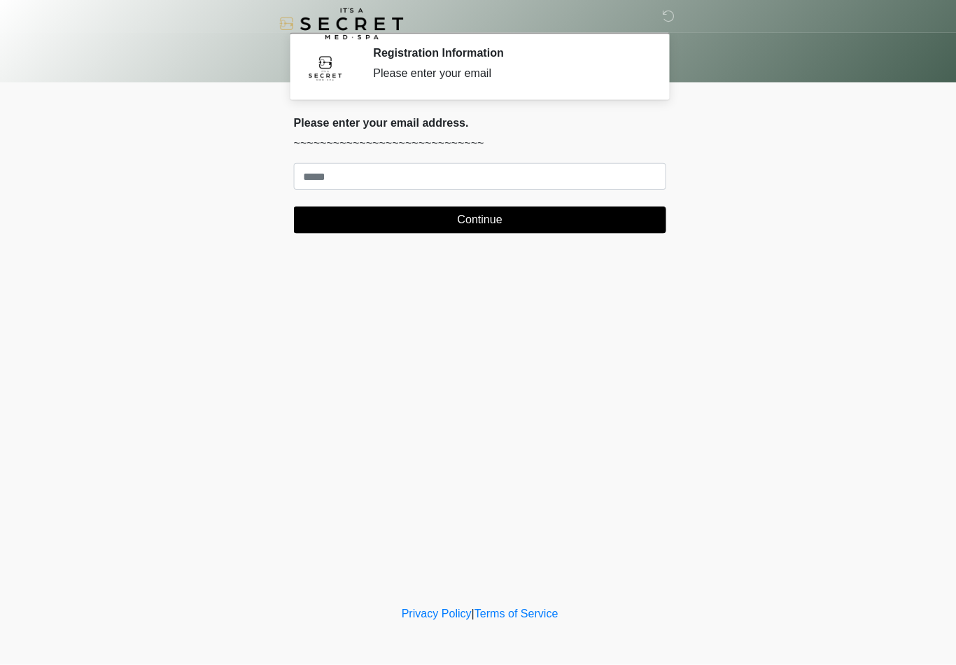 The height and width of the screenshot is (665, 956). What do you see at coordinates (478, 125) in the screenshot?
I see `h2: Please enter your email address.` at bounding box center [478, 125].